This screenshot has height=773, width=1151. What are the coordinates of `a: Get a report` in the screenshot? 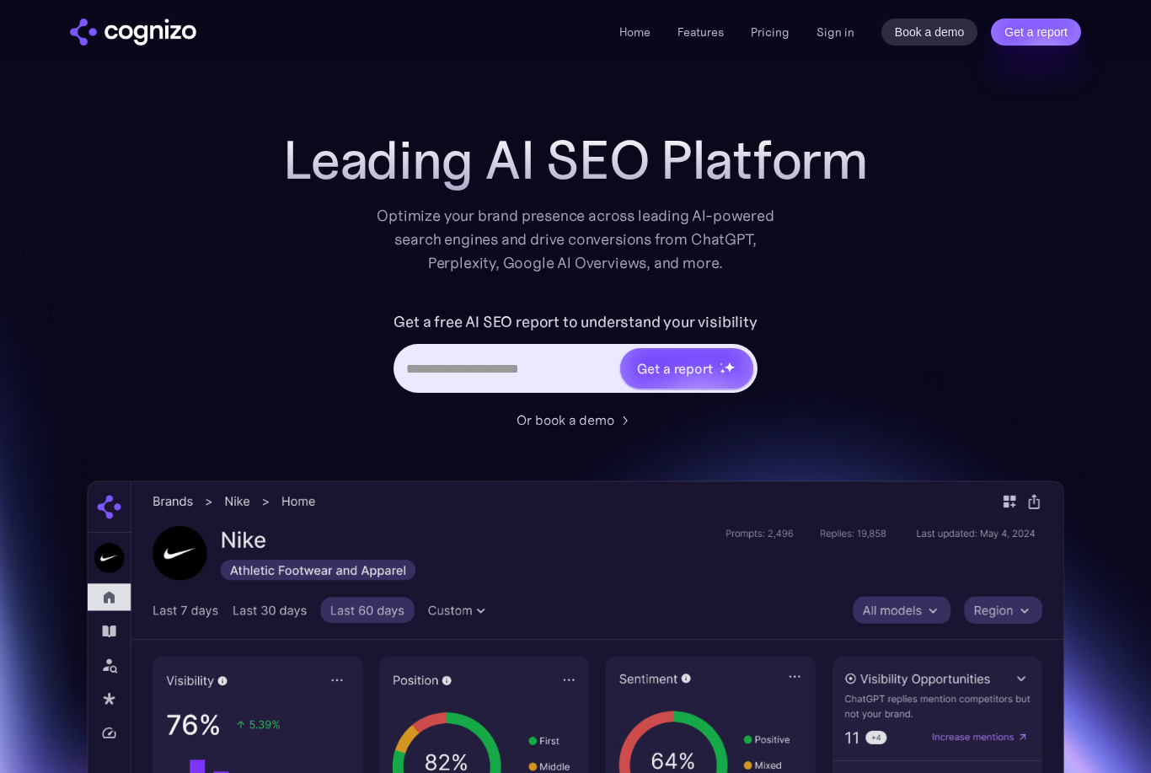 It's located at (1036, 32).